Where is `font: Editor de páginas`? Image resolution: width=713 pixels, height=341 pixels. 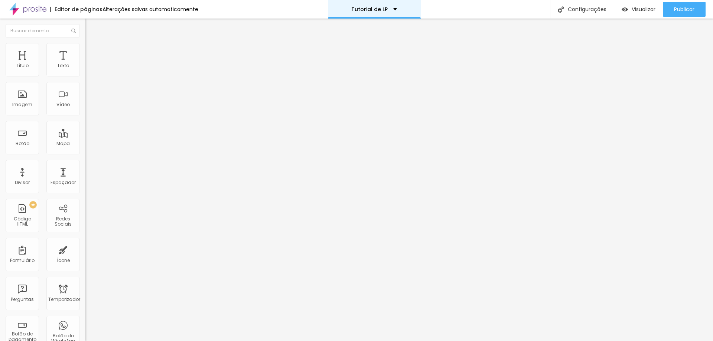 font: Editor de páginas is located at coordinates (78, 9).